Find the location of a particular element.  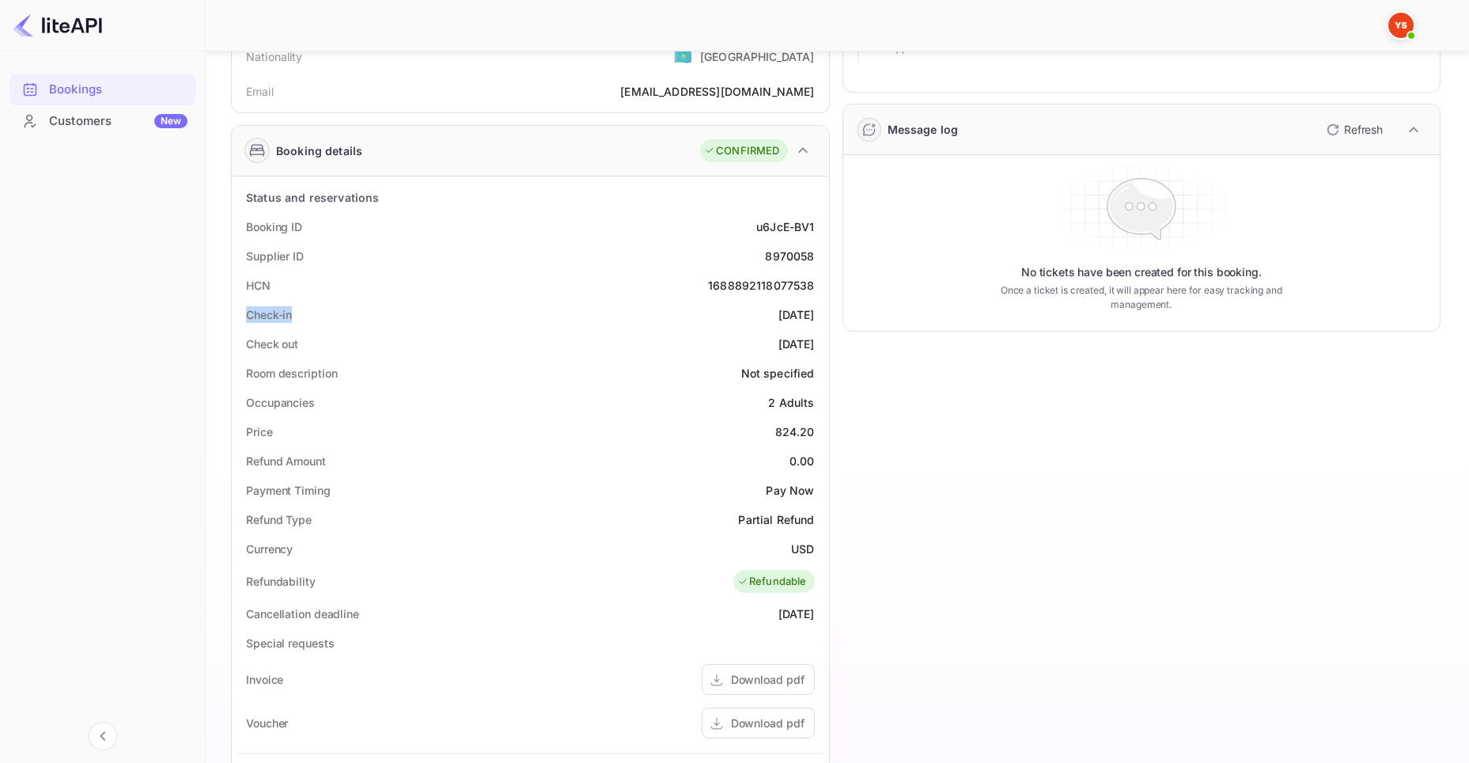

p: Once a ticket is created, it will appear here for easy tracking and management. is located at coordinates (1141, 297).